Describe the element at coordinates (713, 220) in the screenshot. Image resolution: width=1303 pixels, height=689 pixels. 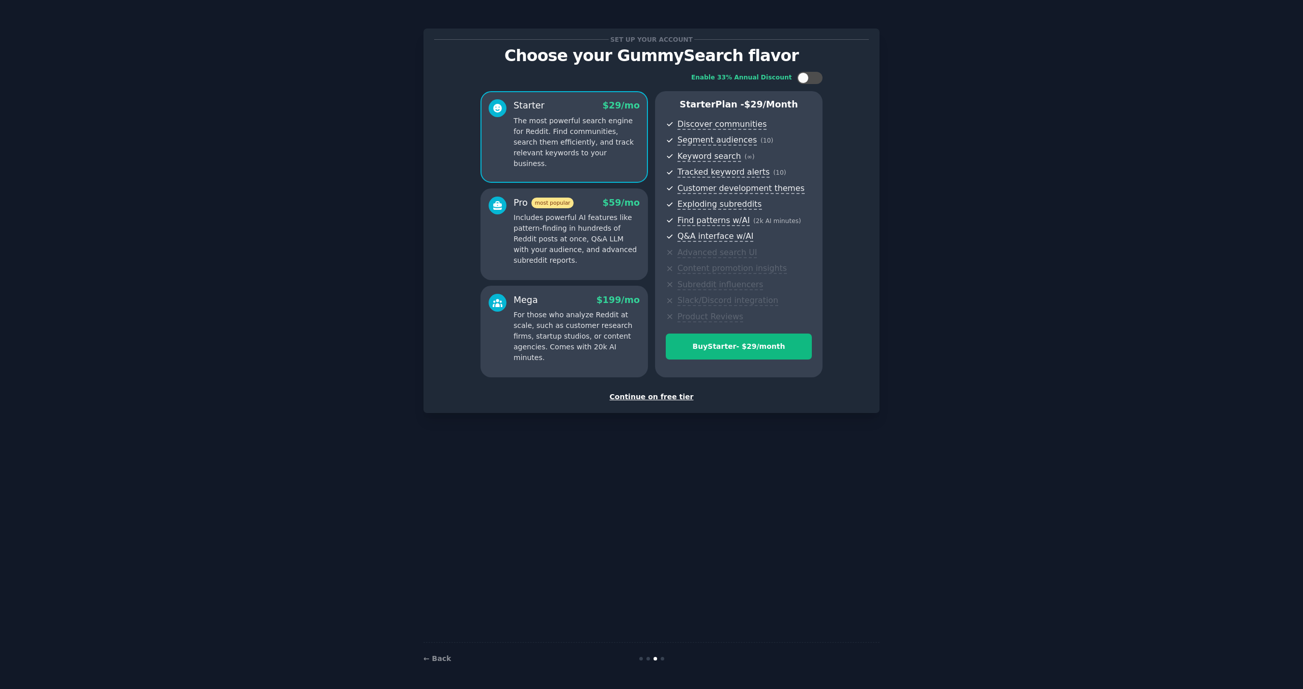
I see `span: Find patterns w/AI` at that location.